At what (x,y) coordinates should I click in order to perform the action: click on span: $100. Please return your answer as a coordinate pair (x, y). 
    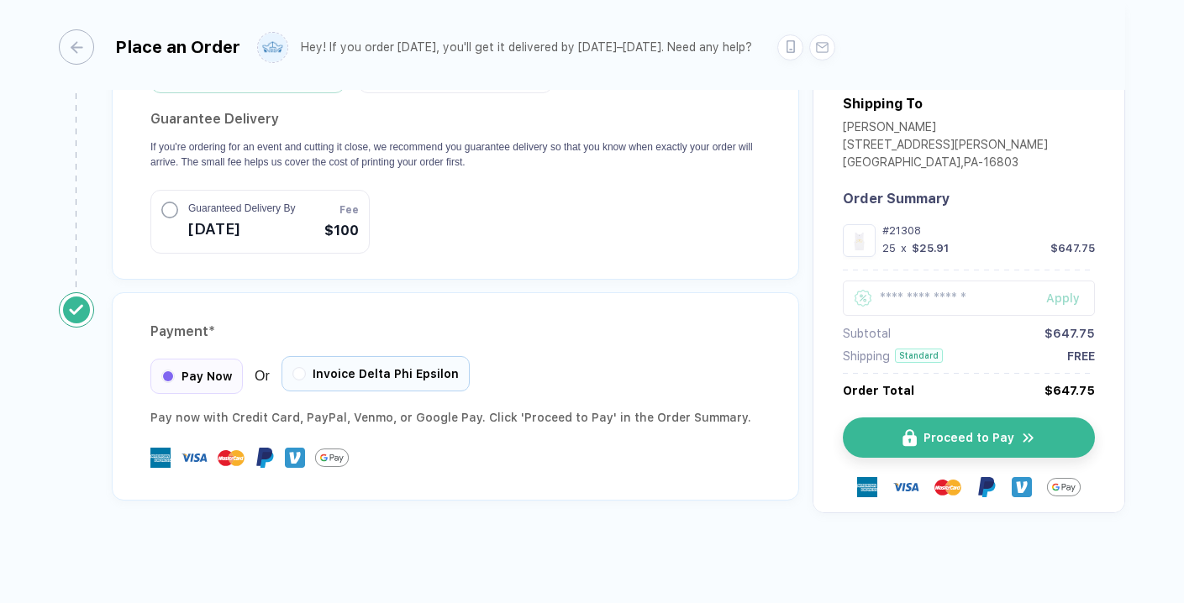
    Looking at the image, I should click on (341, 231).